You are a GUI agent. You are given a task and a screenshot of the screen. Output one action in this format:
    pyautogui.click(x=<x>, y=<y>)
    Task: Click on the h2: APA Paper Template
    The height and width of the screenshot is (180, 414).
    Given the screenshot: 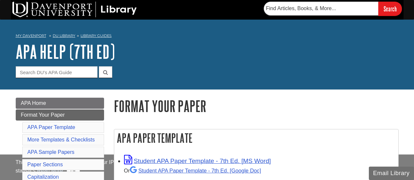 What is the action you would take?
    pyautogui.click(x=256, y=138)
    